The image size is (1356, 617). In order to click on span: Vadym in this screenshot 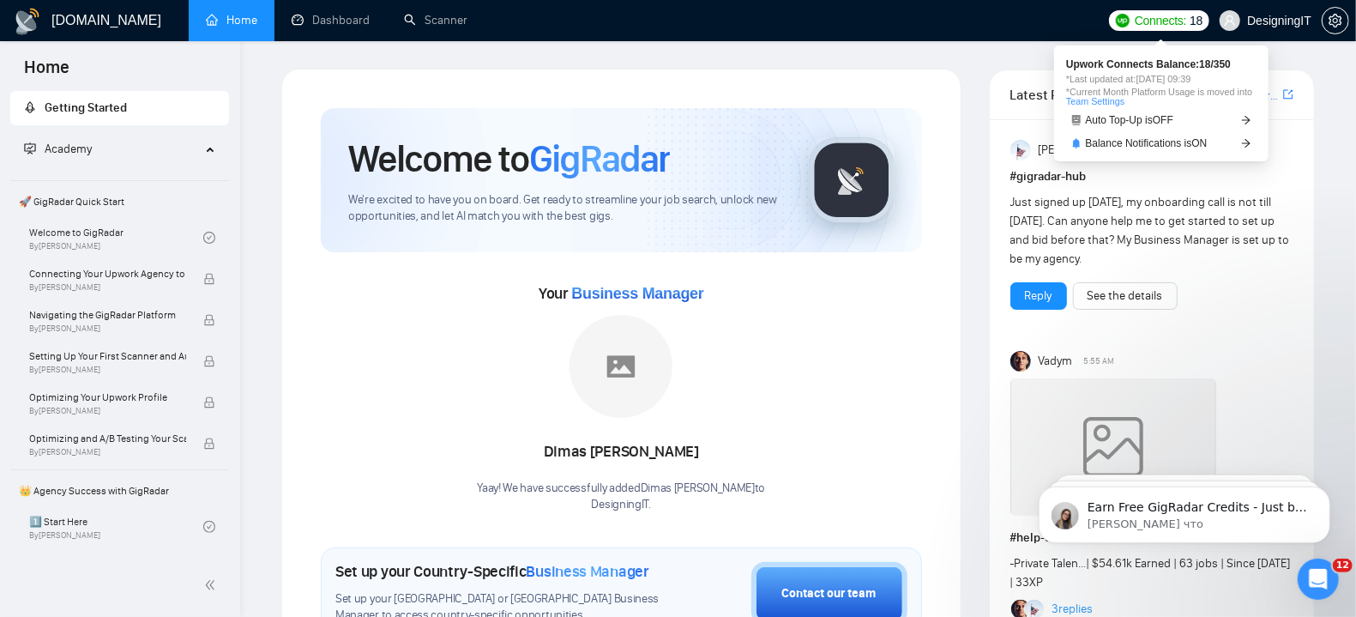, I will do `click(1055, 361)`.